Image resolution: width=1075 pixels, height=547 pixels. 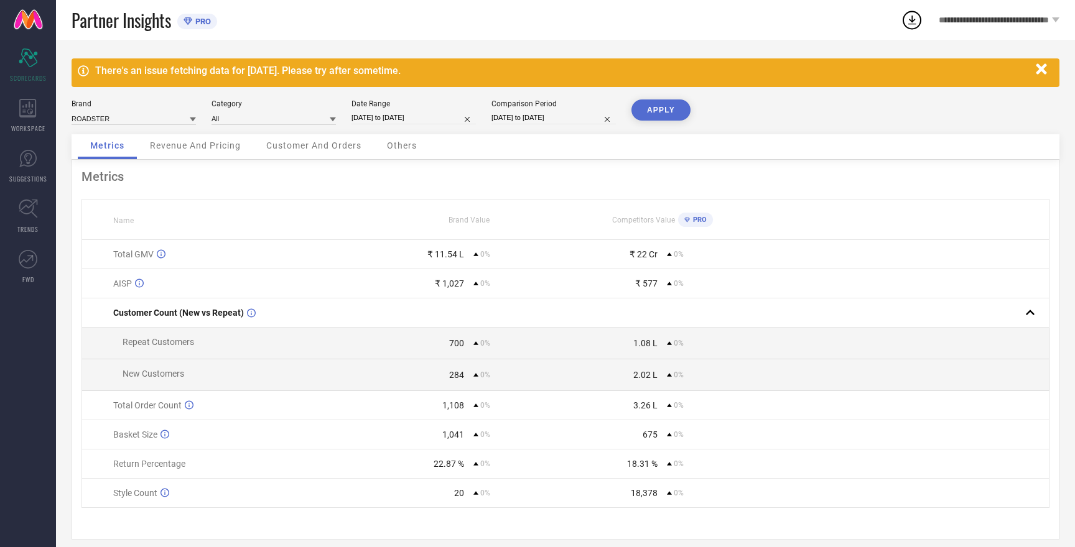 I want to click on div: Comparison Period, so click(x=554, y=104).